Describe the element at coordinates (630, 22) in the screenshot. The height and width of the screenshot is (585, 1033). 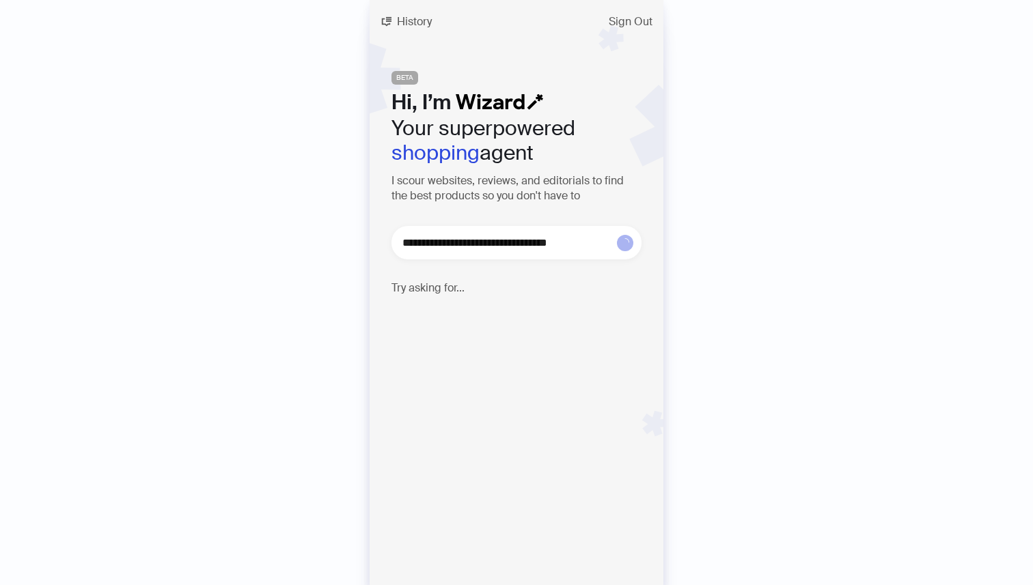
I see `span: Sign Out` at that location.